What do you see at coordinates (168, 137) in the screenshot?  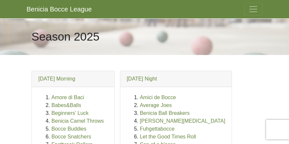 I see `a: Let the Good Times Roll` at bounding box center [168, 137].